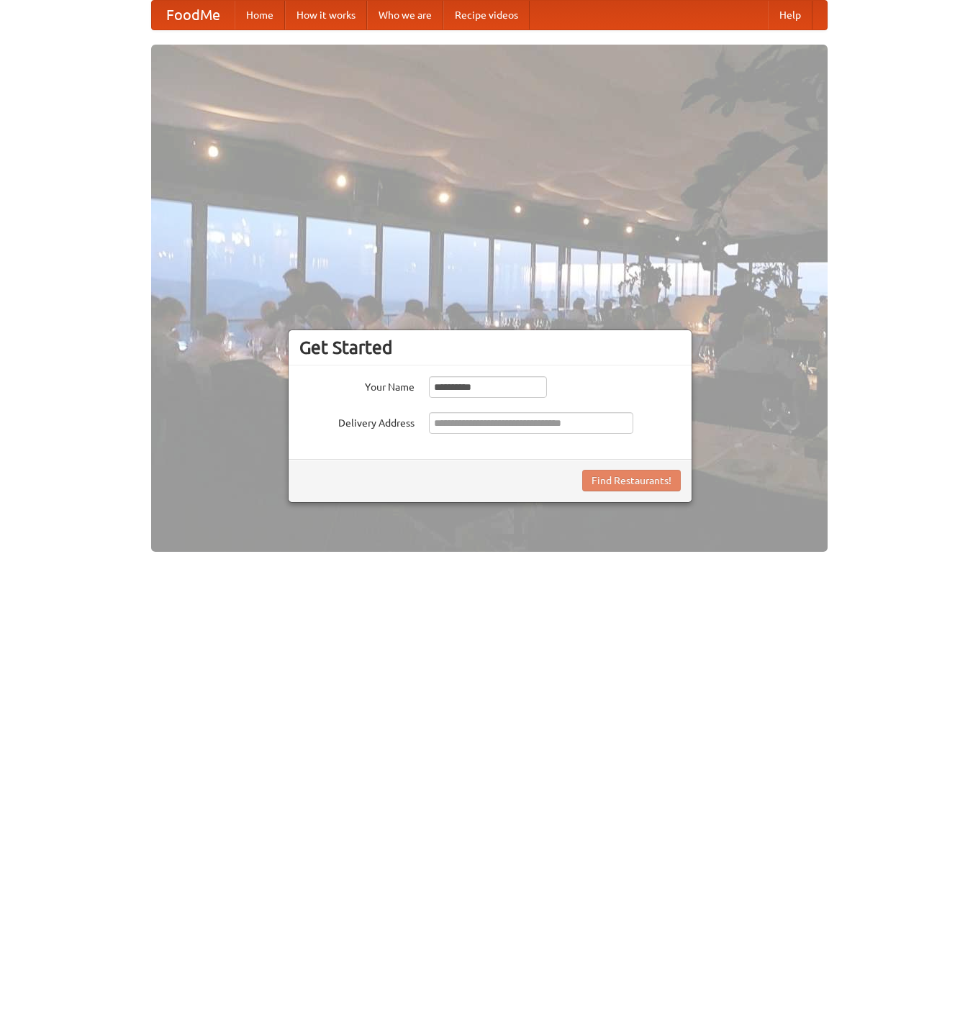 This screenshot has width=978, height=1018. What do you see at coordinates (357, 385) in the screenshot?
I see `label: Your Name` at bounding box center [357, 385].